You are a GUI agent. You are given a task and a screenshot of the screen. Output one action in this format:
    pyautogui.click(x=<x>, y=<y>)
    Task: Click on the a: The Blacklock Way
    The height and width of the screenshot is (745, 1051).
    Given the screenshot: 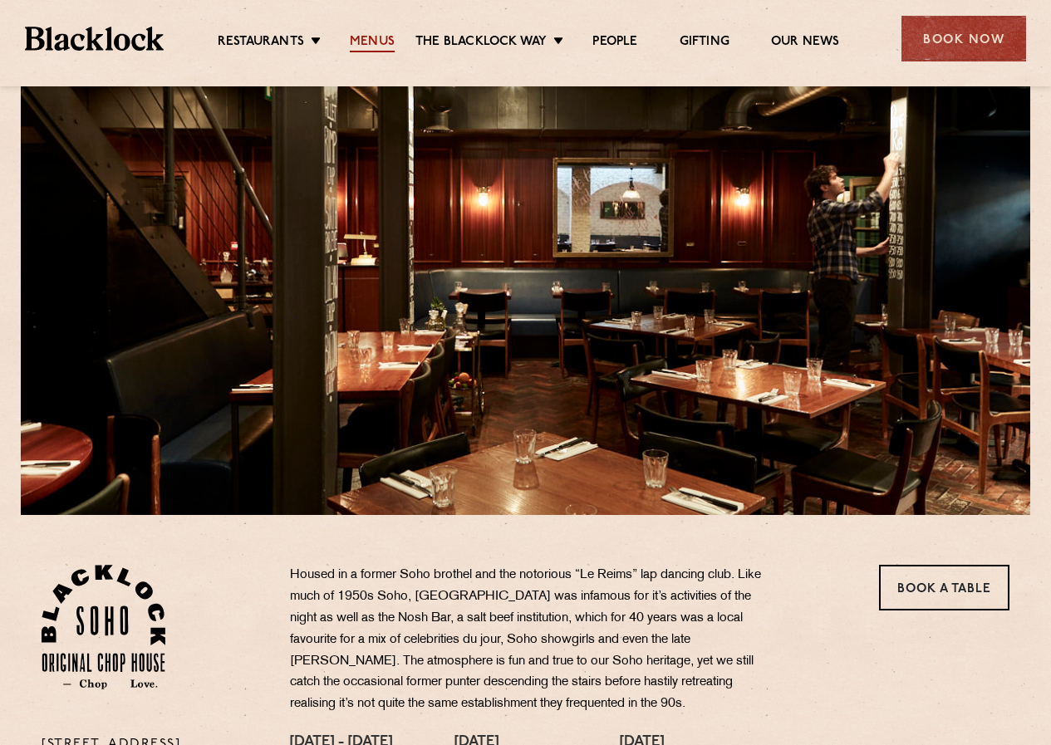 What is the action you would take?
    pyautogui.click(x=481, y=43)
    